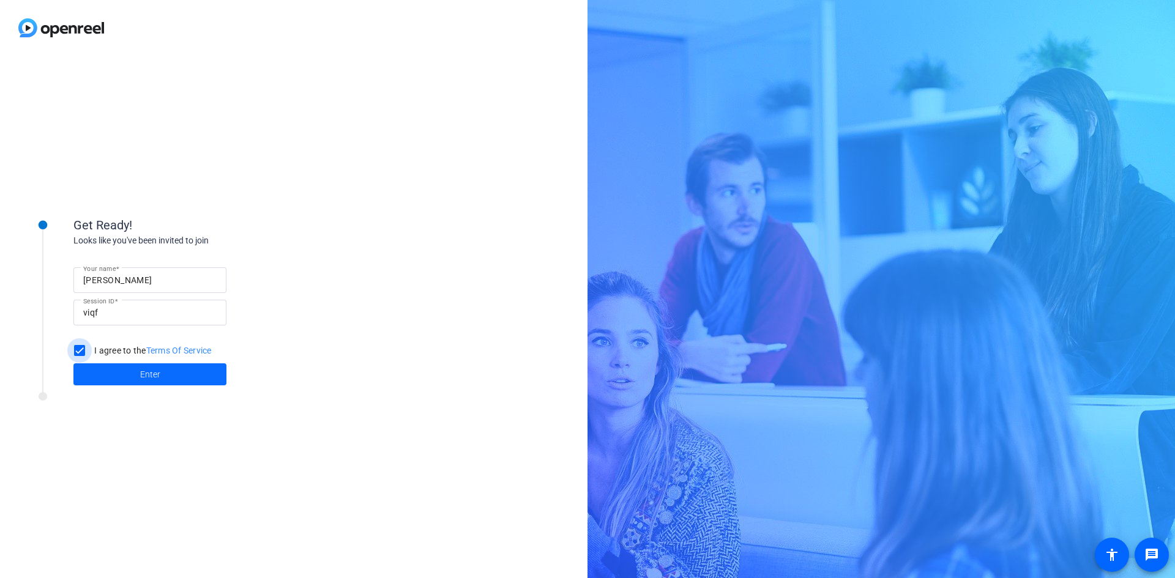 The height and width of the screenshot is (578, 1175). I want to click on span: Enter, so click(150, 374).